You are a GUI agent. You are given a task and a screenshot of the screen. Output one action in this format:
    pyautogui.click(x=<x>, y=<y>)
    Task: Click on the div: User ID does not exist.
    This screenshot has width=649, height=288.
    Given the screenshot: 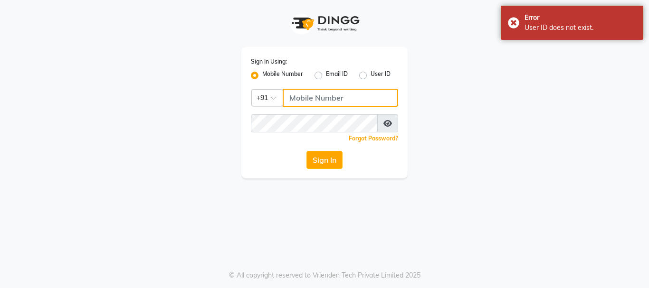 What is the action you would take?
    pyautogui.click(x=580, y=28)
    